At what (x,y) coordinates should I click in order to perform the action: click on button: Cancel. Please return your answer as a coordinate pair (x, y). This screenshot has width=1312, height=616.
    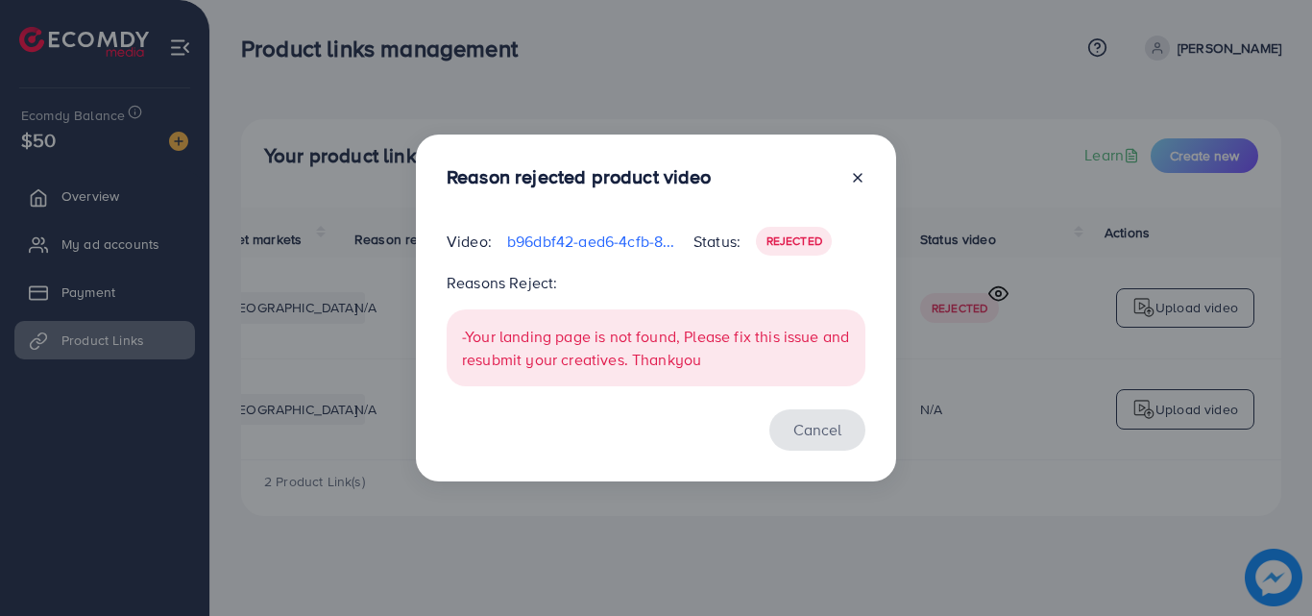
    Looking at the image, I should click on (817, 429).